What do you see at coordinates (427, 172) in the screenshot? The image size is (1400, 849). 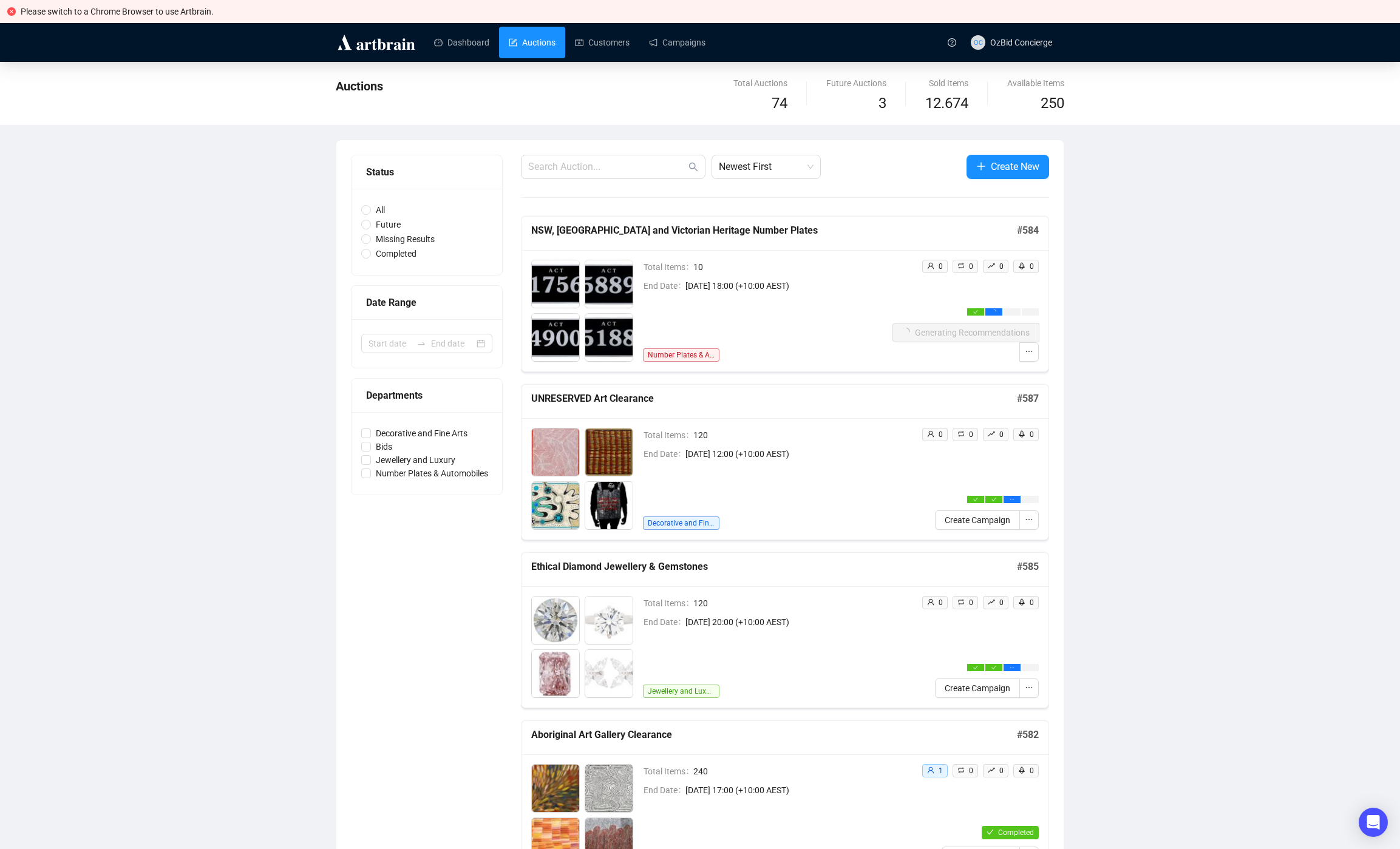 I see `div: Status` at bounding box center [427, 172].